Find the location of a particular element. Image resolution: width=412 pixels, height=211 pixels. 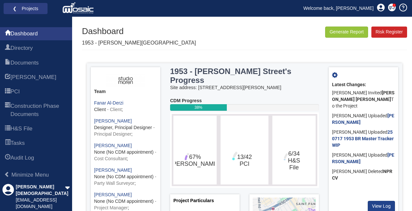

text: 67% is located at coordinates (195, 161).